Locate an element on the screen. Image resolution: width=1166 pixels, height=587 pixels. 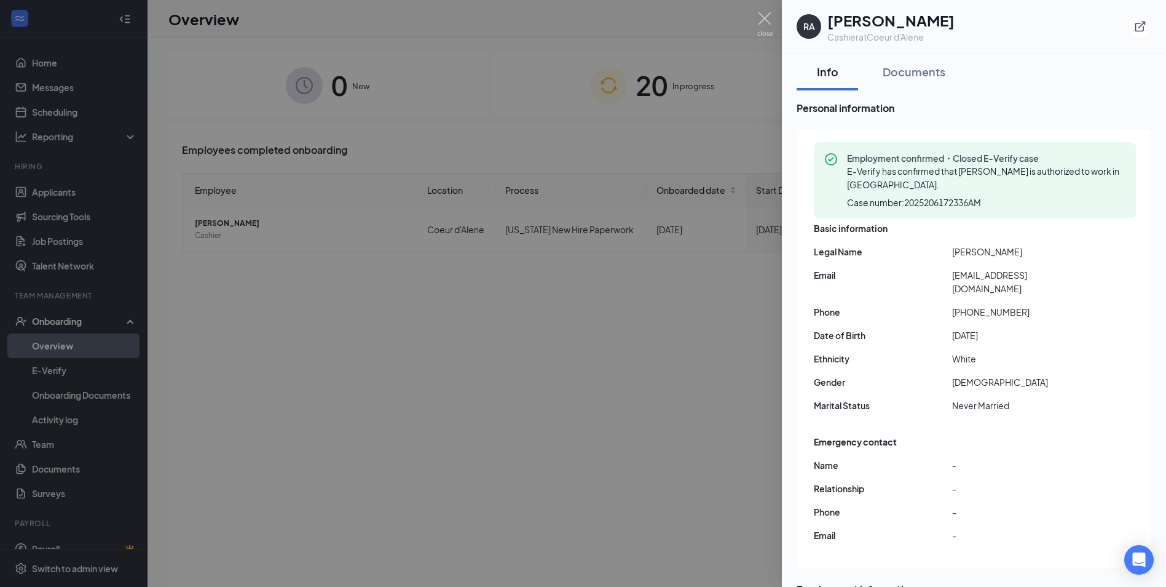
span: Gender is located at coordinates (883, 382).